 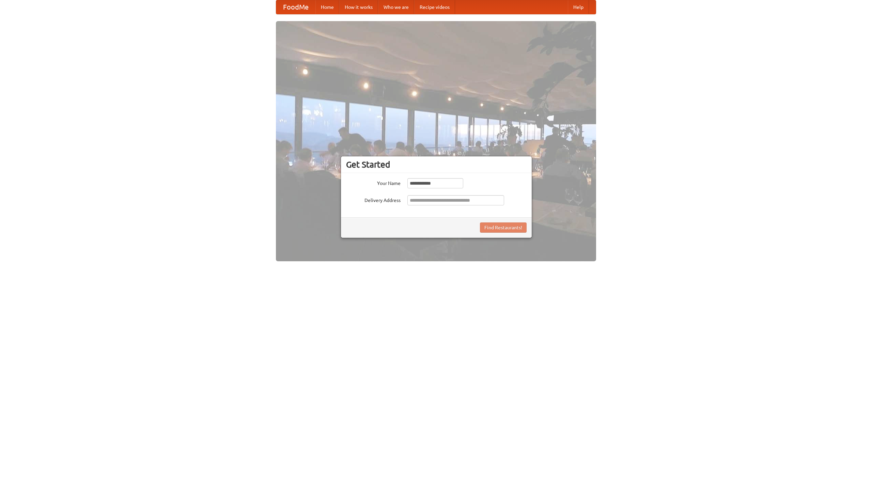 What do you see at coordinates (503, 227) in the screenshot?
I see `button: Find Restaurants!` at bounding box center [503, 227].